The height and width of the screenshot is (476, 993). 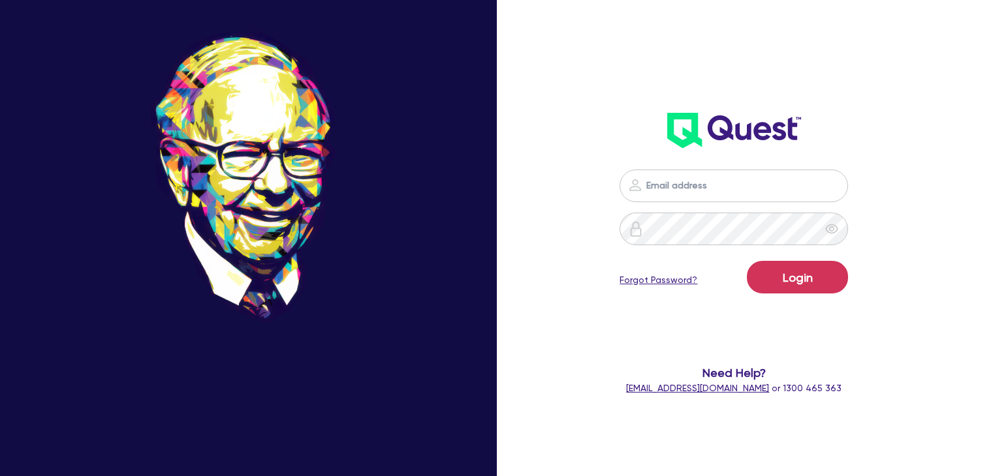 I want to click on input: Email address, so click(x=734, y=186).